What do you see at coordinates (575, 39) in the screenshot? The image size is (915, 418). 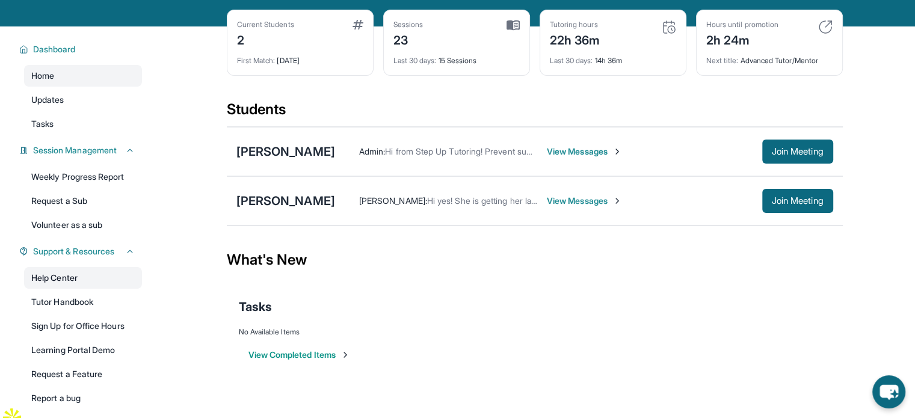 I see `div: 22h 36m` at bounding box center [575, 39].